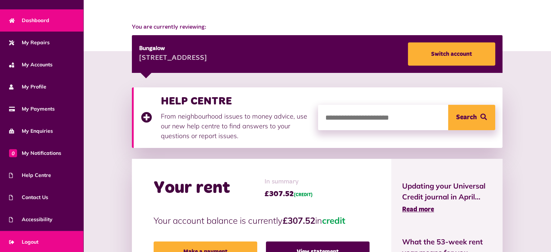  Describe the element at coordinates (236, 126) in the screenshot. I see `p: From neighbourhood issues to money advice, use our new help centre to find answers to your questi...` at that location.